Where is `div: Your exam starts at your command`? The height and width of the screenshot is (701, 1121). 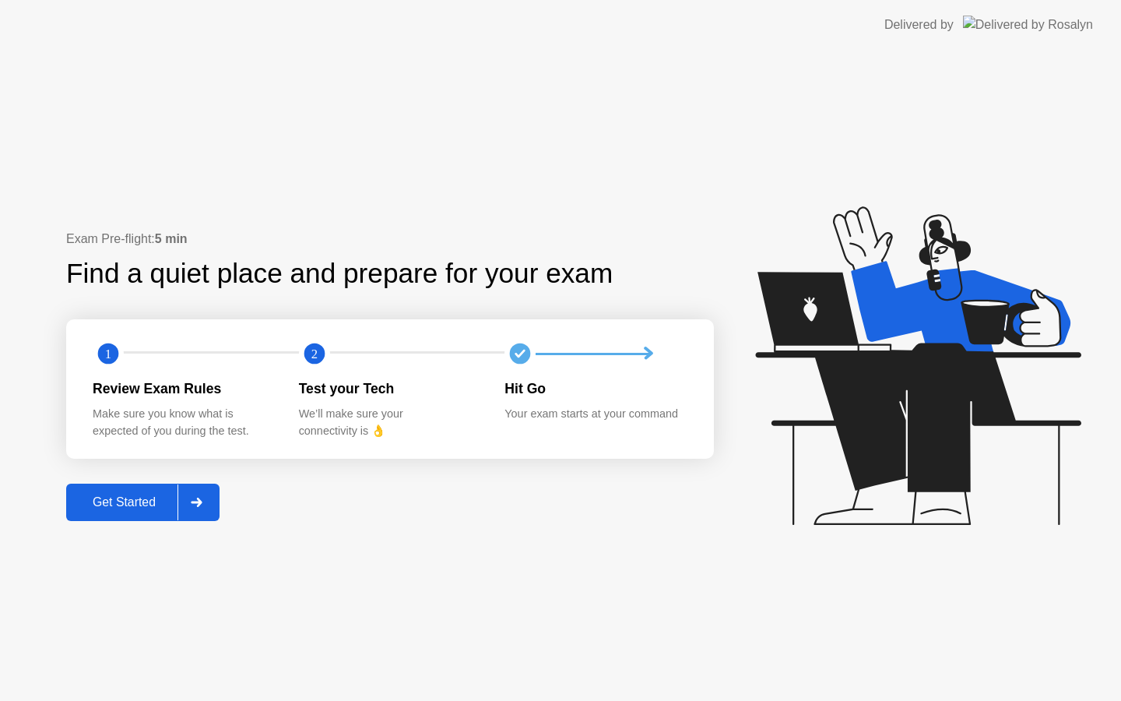 div: Your exam starts at your command is located at coordinates (595, 414).